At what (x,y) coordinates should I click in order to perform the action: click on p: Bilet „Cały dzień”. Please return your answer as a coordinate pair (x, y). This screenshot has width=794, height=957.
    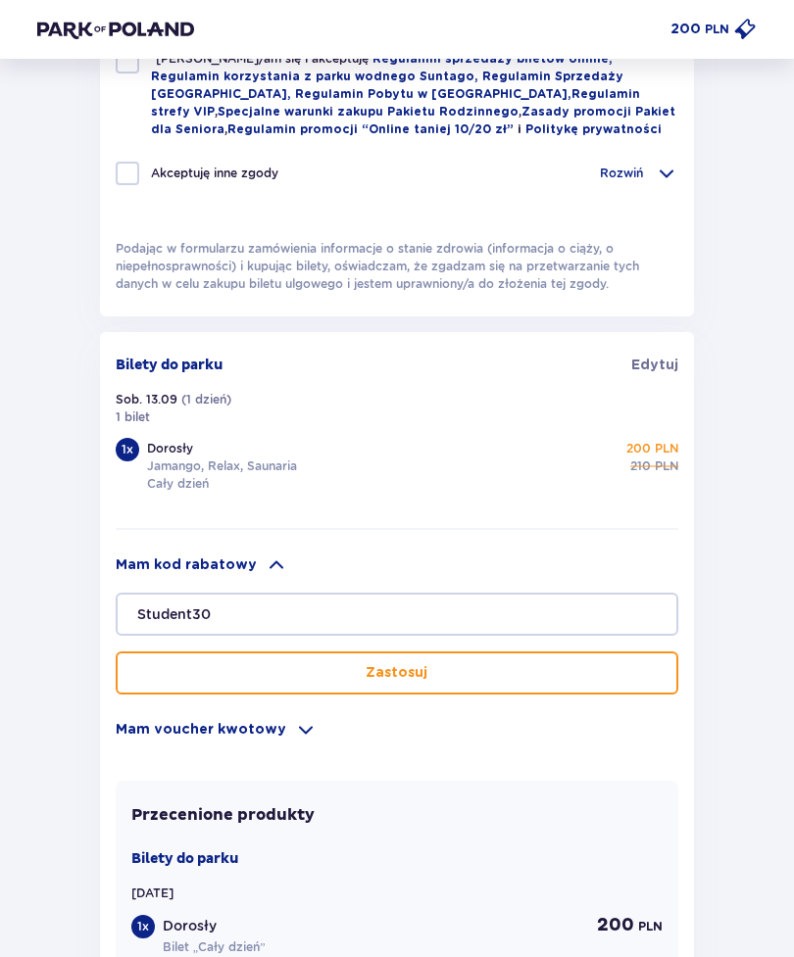
    Looking at the image, I should click on (214, 948).